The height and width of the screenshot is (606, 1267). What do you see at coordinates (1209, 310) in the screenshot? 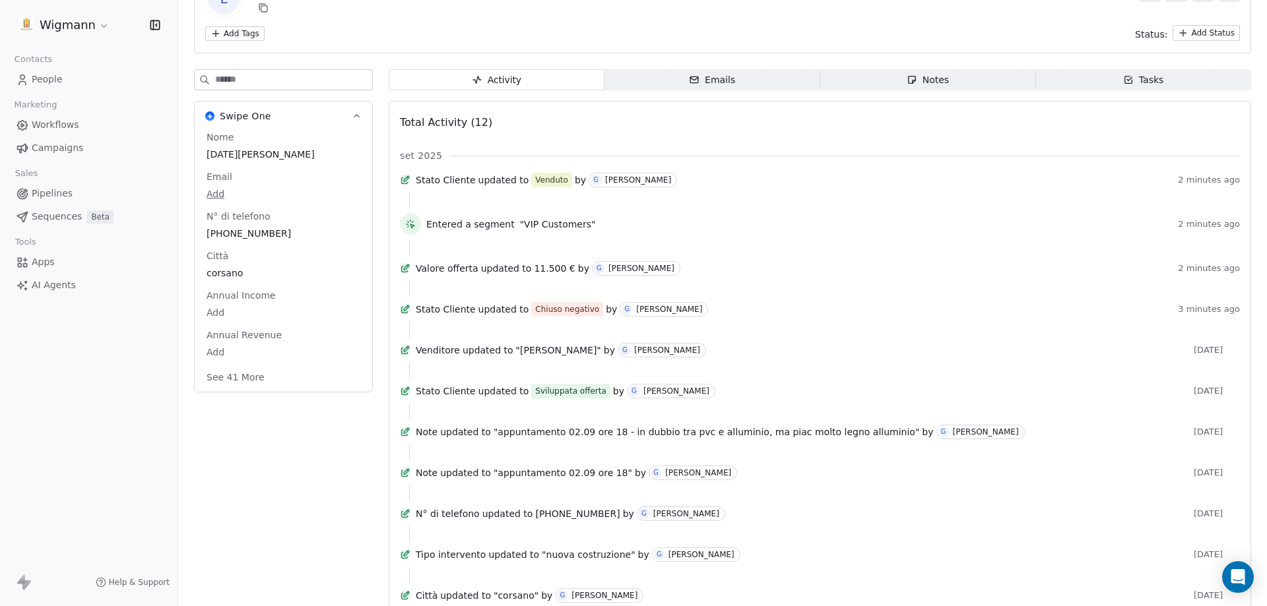
I see `span: 3 minutes ago` at bounding box center [1209, 310].